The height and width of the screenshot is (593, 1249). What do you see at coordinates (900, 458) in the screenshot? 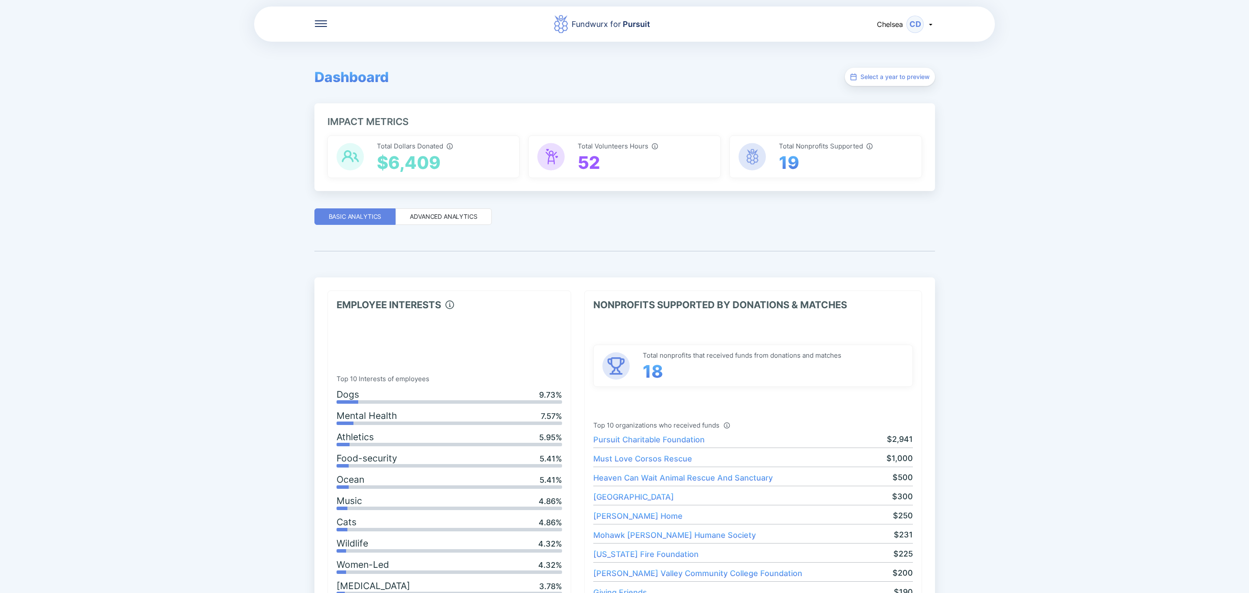
I see `span: $ 1,000` at bounding box center [900, 458].